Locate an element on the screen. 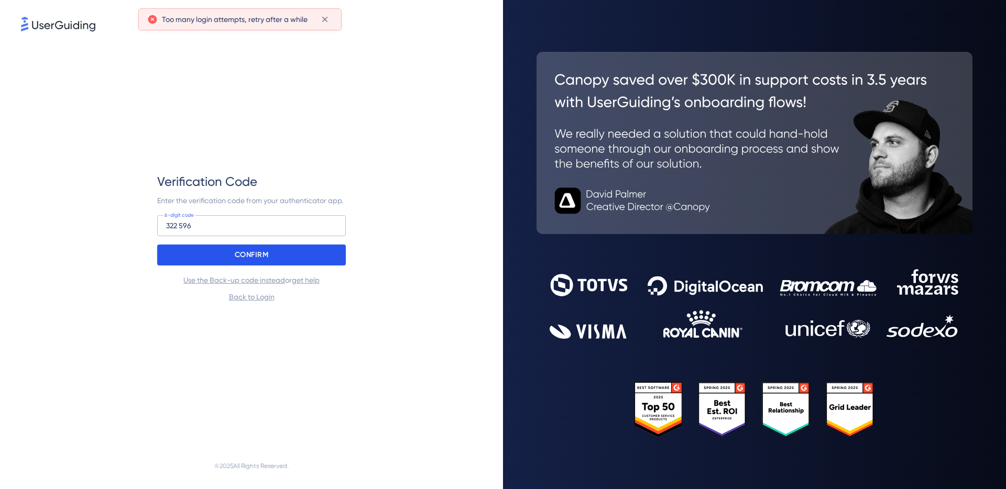  a: Back to Login is located at coordinates (252, 297).